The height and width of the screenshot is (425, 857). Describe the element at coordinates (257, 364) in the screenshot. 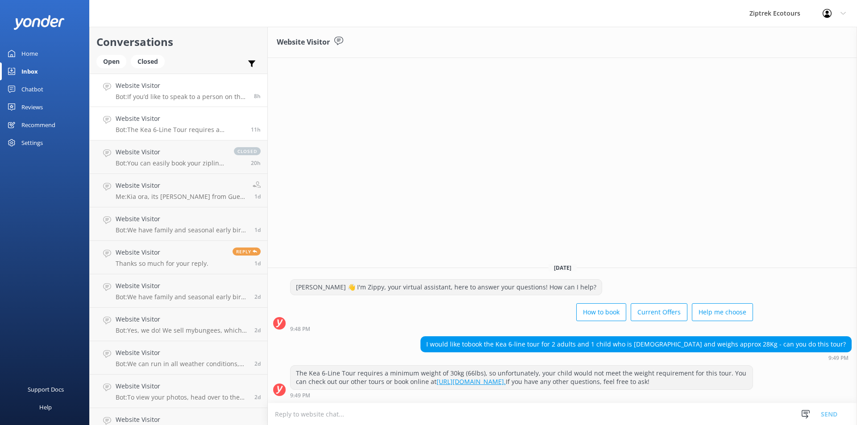

I see `span: Sep 04 2025 09:42pm (UTC +12:00) Pacific/Auckland` at that location.